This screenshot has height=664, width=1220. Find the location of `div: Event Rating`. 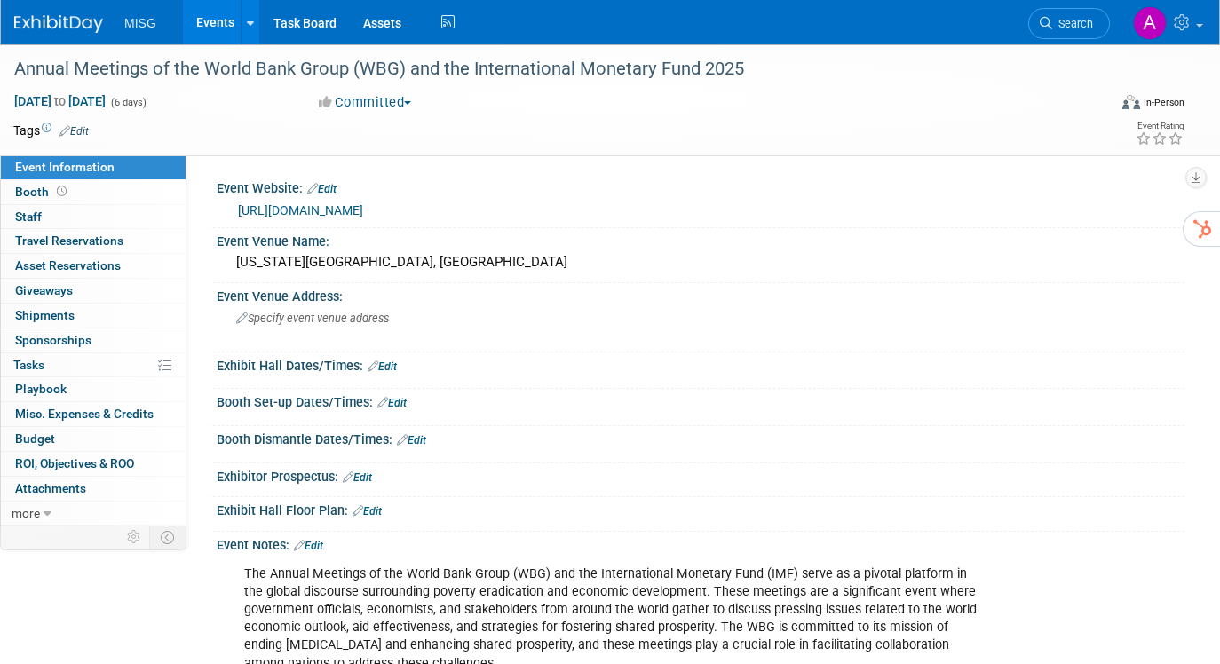

div: Event Rating is located at coordinates (1159, 126).